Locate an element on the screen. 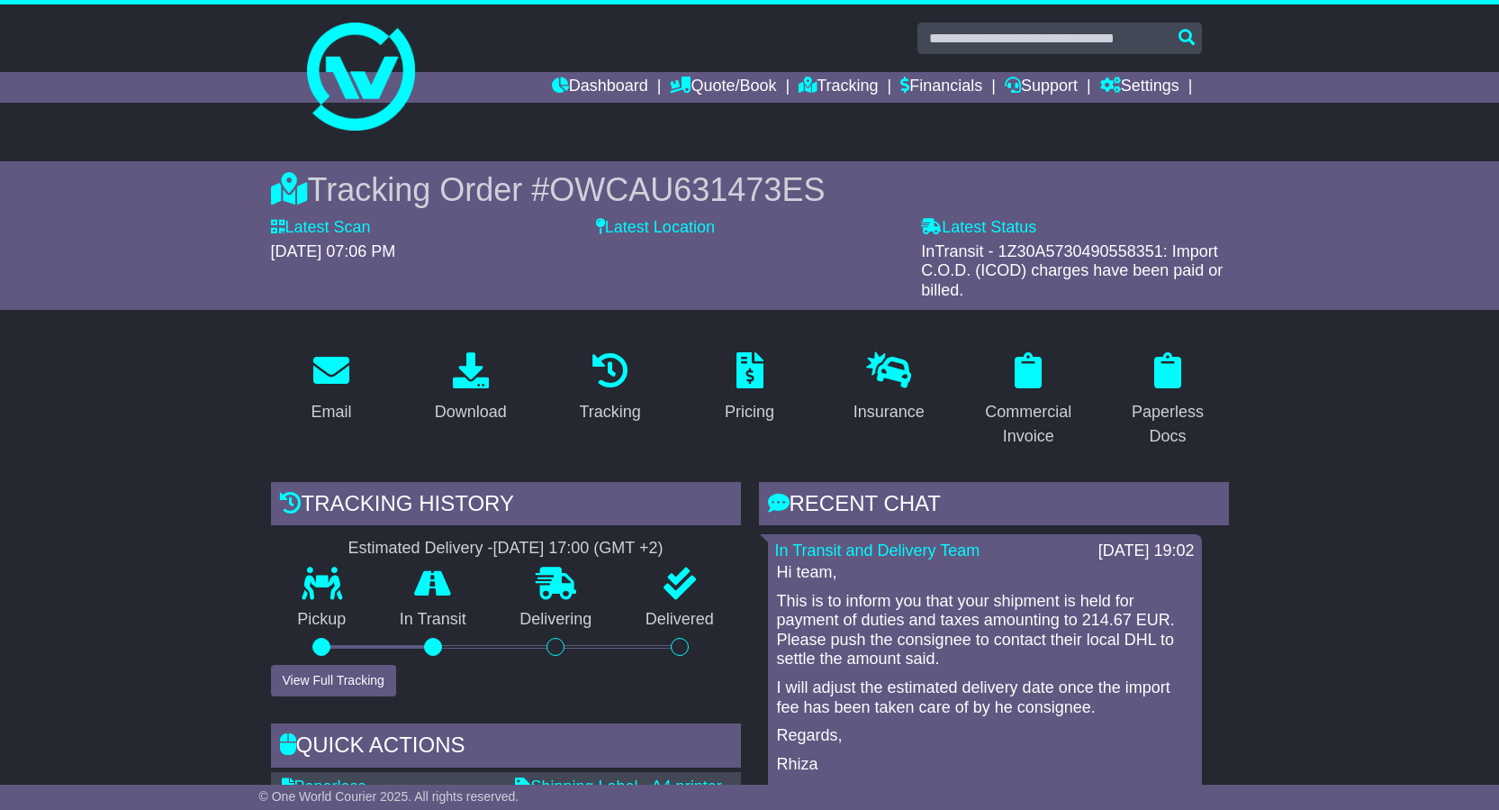 The height and width of the screenshot is (810, 1499). div: Pricing is located at coordinates (749, 412).